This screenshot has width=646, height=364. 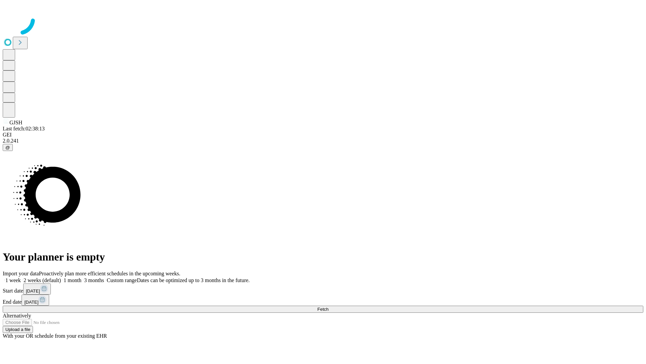 I want to click on span: 2 weeks (default), so click(x=42, y=280).